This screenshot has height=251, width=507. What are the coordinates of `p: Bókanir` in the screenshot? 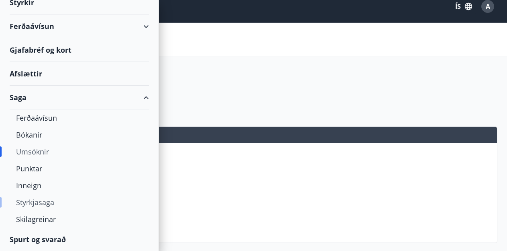 It's located at (255, 229).